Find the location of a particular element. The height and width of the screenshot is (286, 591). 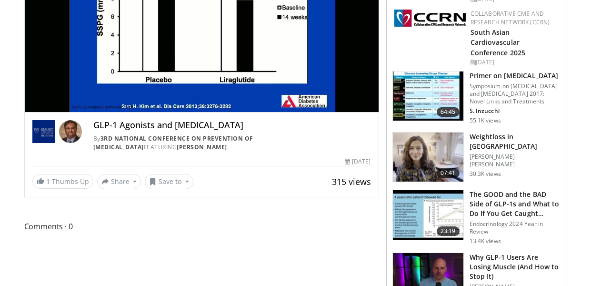

div: By FEATURING is located at coordinates (232, 143).